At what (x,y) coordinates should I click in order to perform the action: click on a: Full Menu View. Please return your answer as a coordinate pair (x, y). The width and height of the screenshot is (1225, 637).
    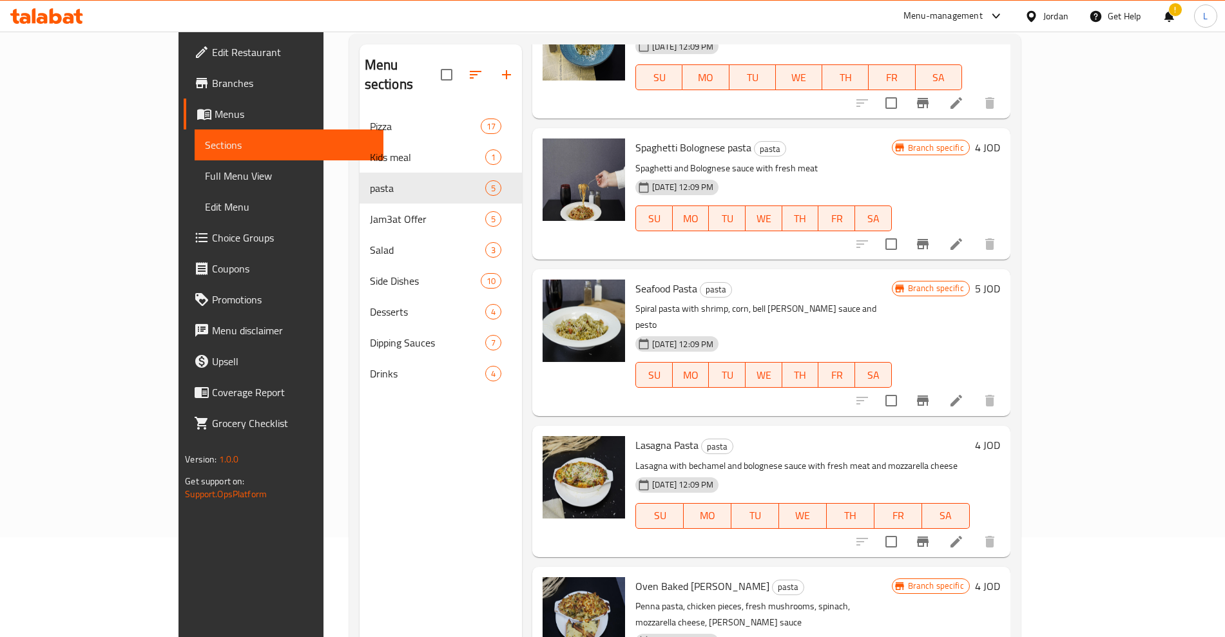
    Looking at the image, I should click on (289, 176).